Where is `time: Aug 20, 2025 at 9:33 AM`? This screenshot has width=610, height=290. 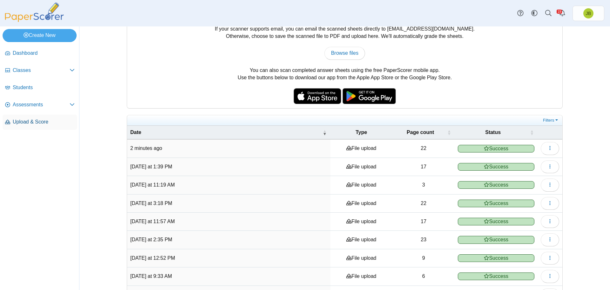 time: Aug 20, 2025 at 9:33 AM is located at coordinates (151, 276).